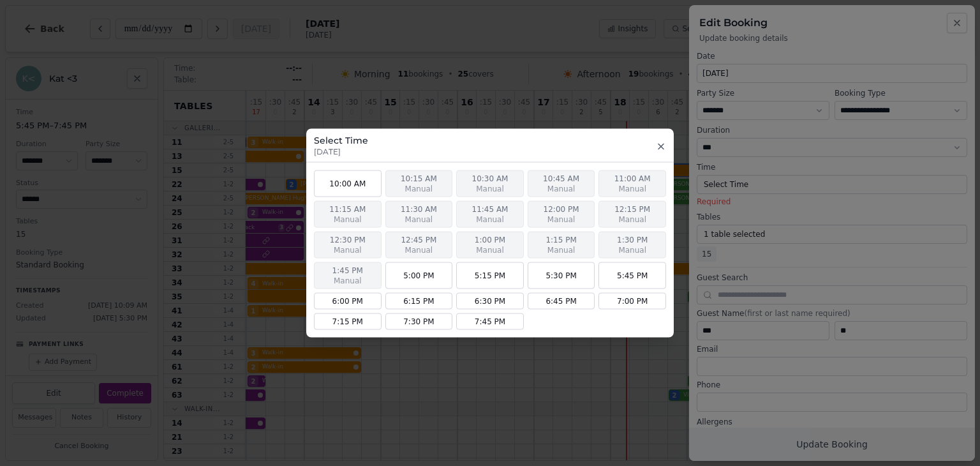  What do you see at coordinates (632, 301) in the screenshot?
I see `button: 7:00 PM` at bounding box center [632, 301].